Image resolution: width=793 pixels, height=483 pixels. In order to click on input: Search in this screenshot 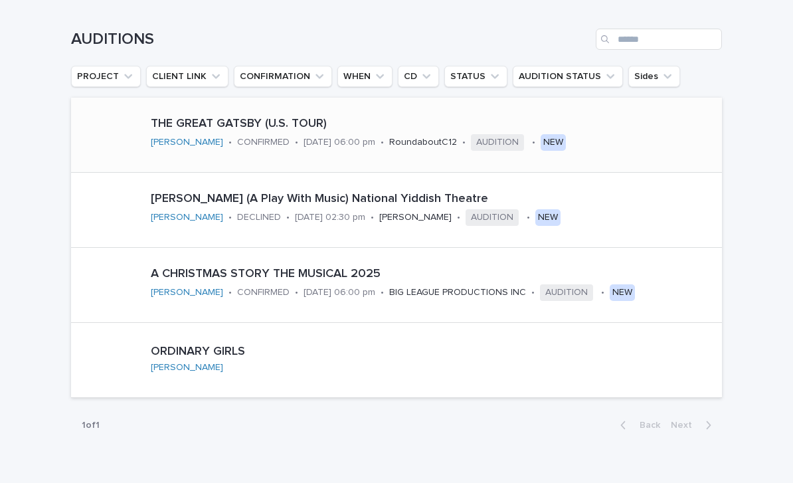, I will do `click(659, 39)`.